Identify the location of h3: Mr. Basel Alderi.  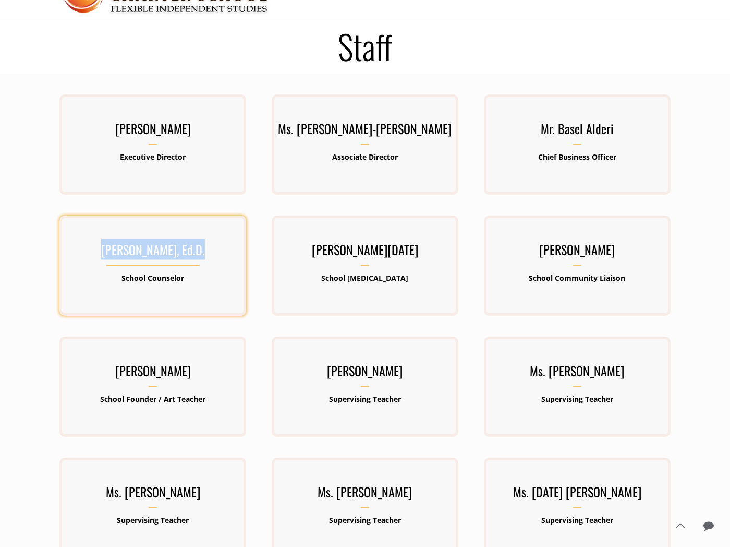
(578, 131).